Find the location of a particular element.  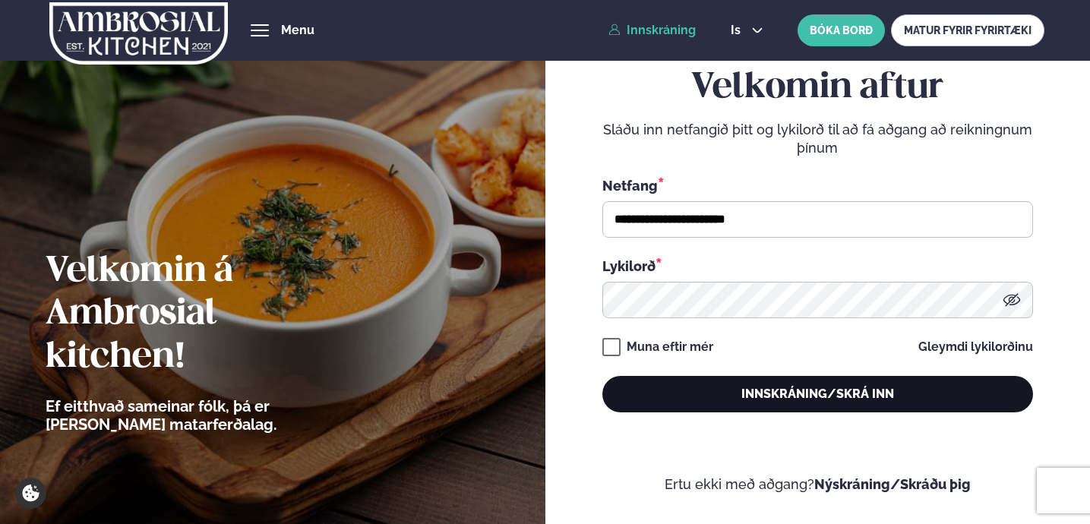

button: hamburger is located at coordinates (260, 30).